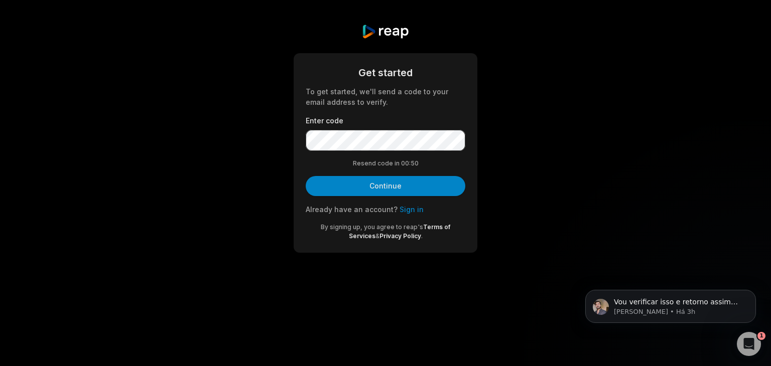  What do you see at coordinates (372, 227) in the screenshot?
I see `span: By signing up, you agree to reap's` at bounding box center [372, 227].